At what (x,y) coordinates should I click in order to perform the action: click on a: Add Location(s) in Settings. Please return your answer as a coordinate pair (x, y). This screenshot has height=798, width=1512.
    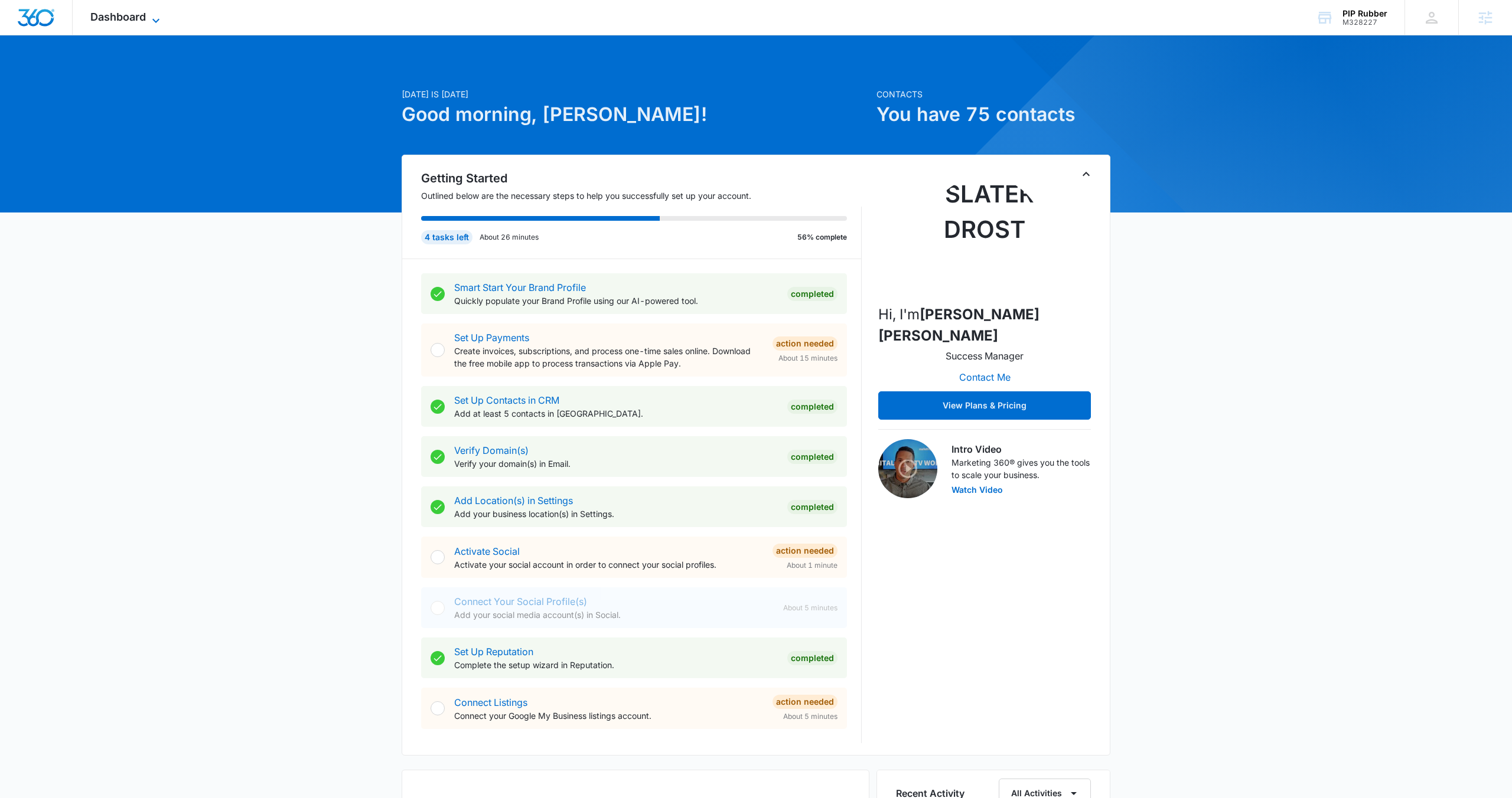
    Looking at the image, I should click on (513, 501).